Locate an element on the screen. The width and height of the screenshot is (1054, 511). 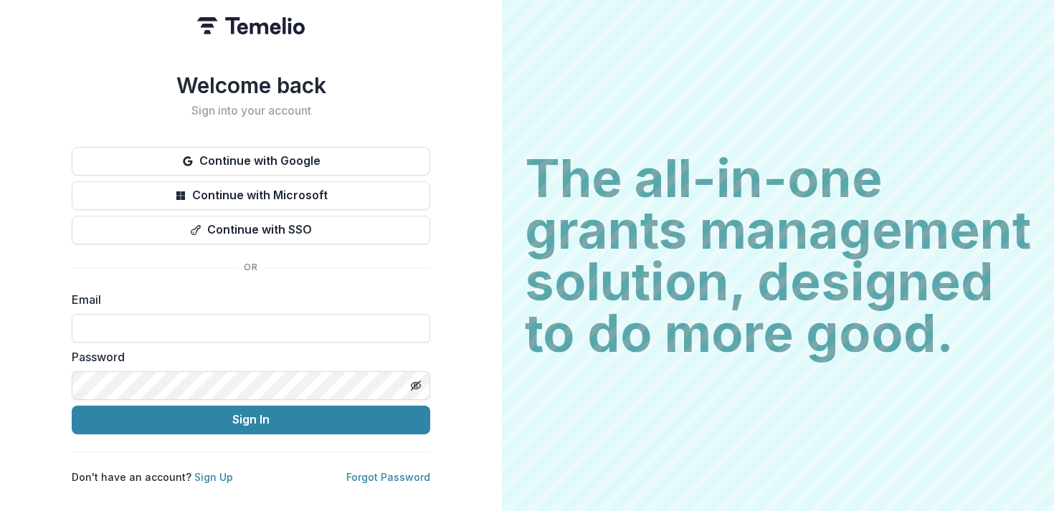
a: Sign Up is located at coordinates (214, 477).